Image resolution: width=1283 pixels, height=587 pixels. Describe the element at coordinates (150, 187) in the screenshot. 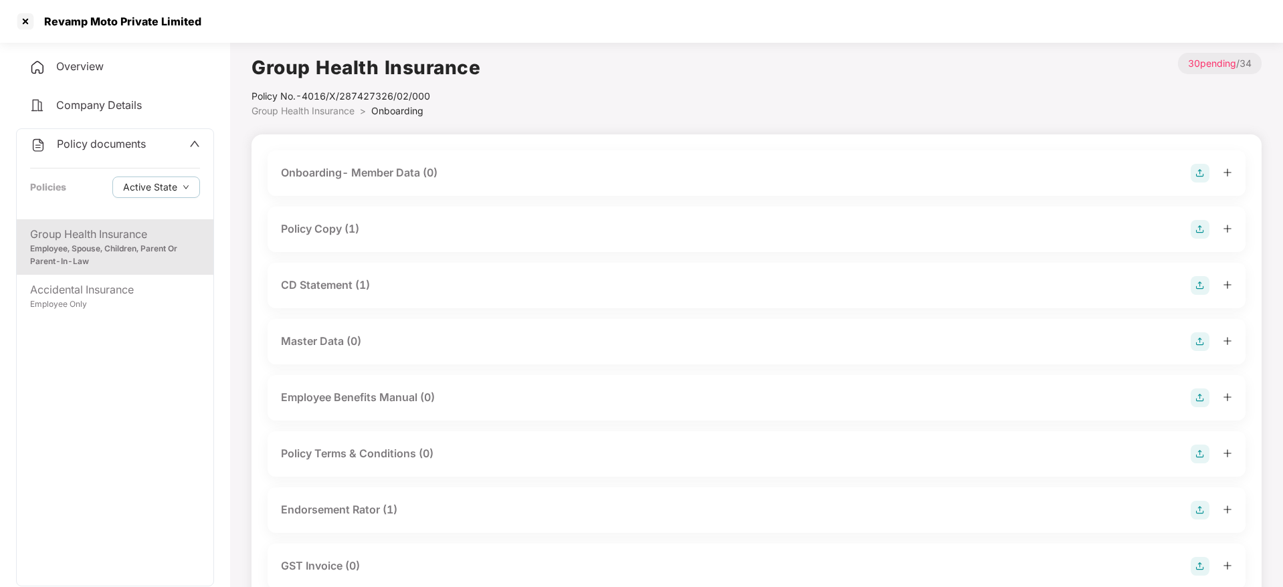

I see `span: Active State` at that location.